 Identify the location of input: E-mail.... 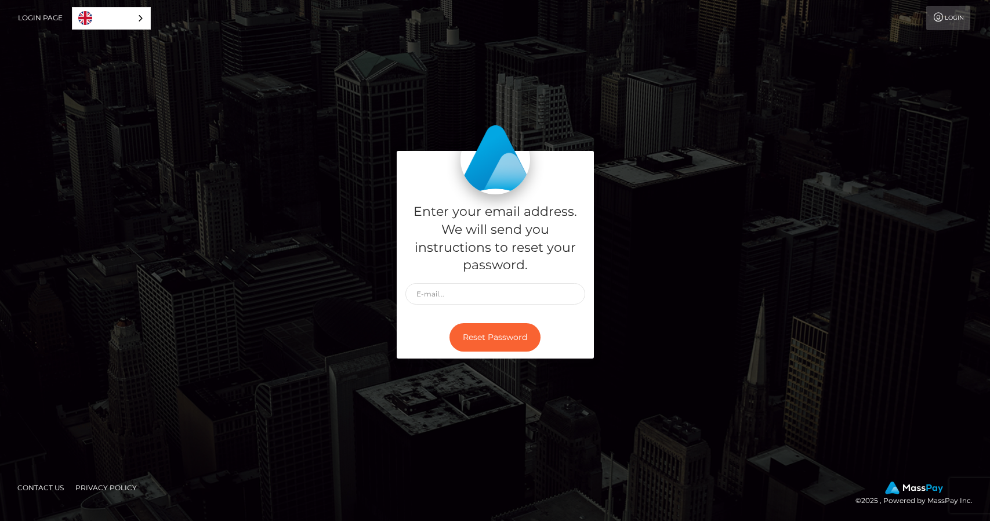
(495, 293).